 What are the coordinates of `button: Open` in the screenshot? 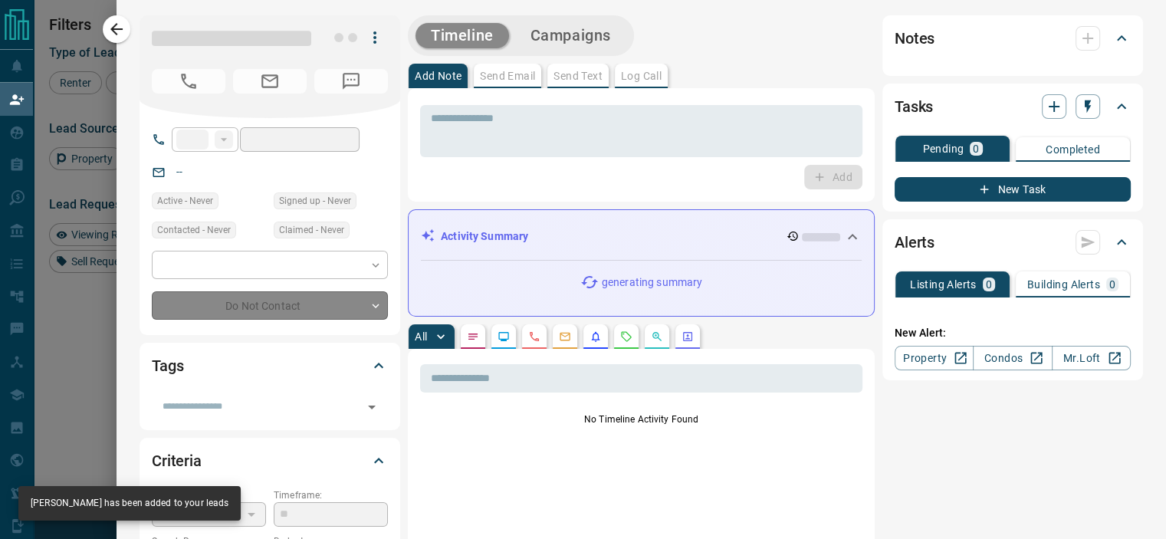 It's located at (372, 407).